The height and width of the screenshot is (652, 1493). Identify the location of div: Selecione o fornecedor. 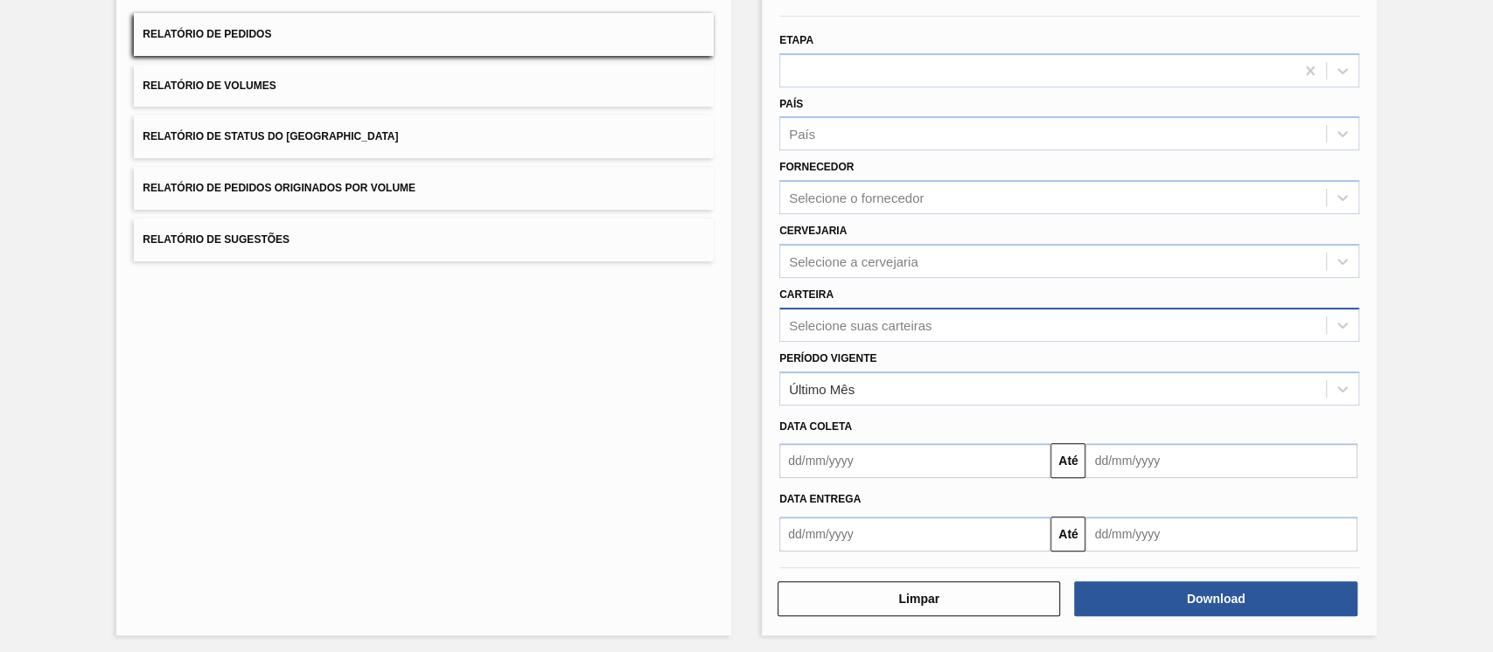
(856, 198).